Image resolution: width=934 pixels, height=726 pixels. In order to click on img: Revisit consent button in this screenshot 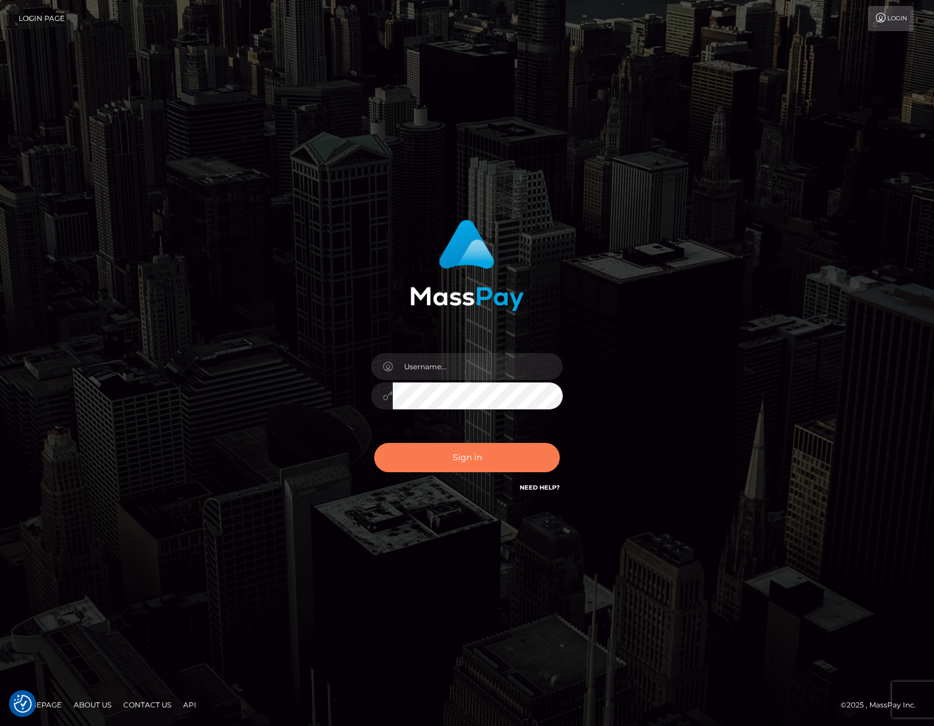, I will do `click(23, 704)`.